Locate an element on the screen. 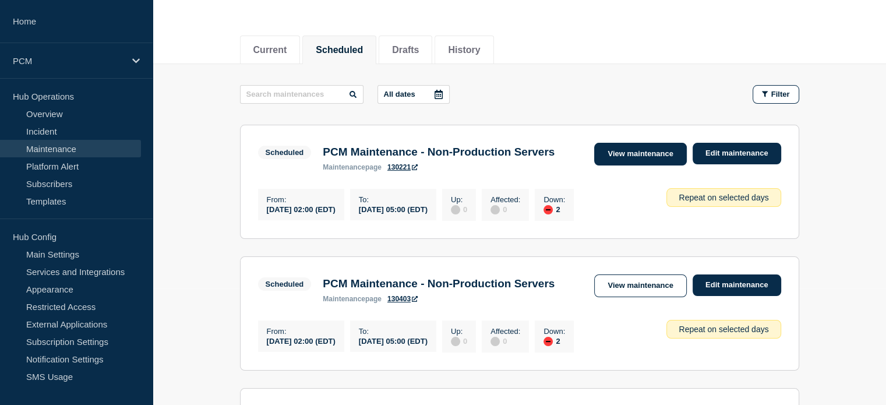 The height and width of the screenshot is (405, 886). a: 130403 is located at coordinates (403, 299).